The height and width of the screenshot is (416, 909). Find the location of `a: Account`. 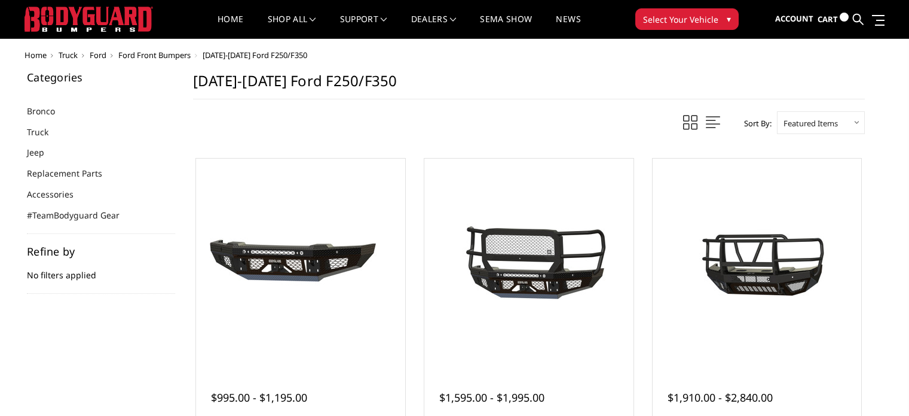

a: Account is located at coordinates (795, 19).